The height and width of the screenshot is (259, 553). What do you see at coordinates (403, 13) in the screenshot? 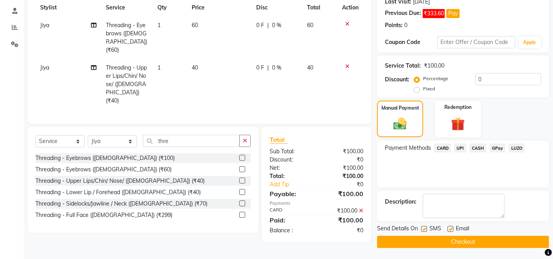
I see `div: Previous Due:` at bounding box center [403, 13].